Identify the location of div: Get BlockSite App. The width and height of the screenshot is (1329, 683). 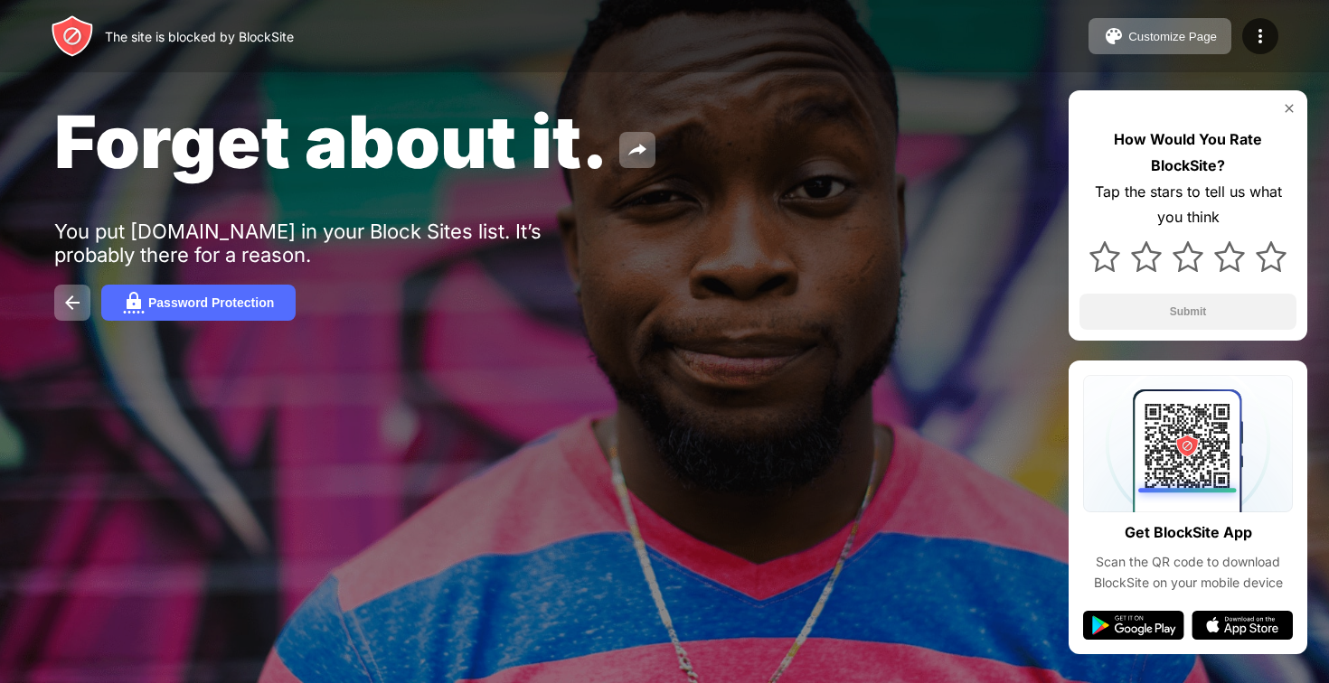
(1188, 532).